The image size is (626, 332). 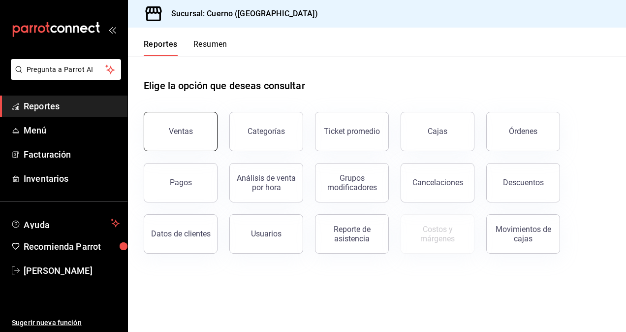 I want to click on button: Órdenes, so click(x=523, y=131).